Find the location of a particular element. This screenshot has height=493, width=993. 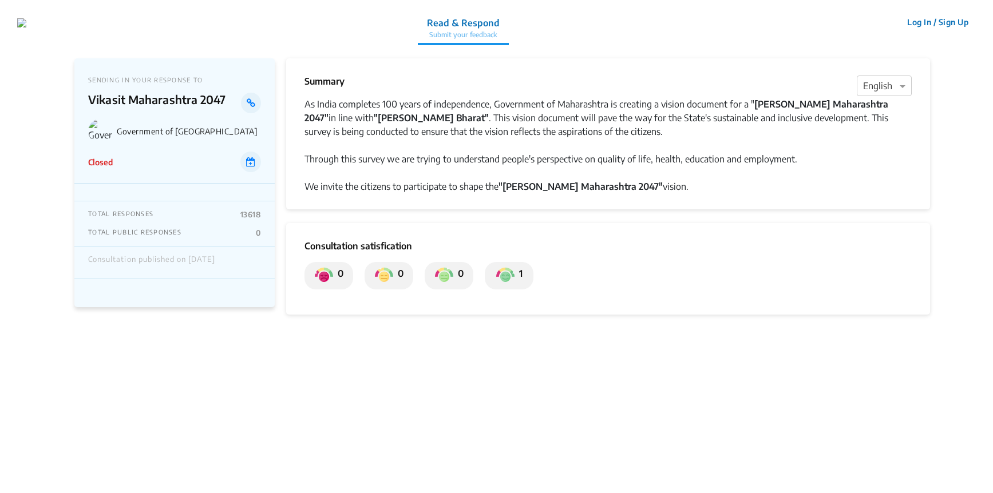

div: We invite the citizens to participate to shape the vision. is located at coordinates (608, 187).